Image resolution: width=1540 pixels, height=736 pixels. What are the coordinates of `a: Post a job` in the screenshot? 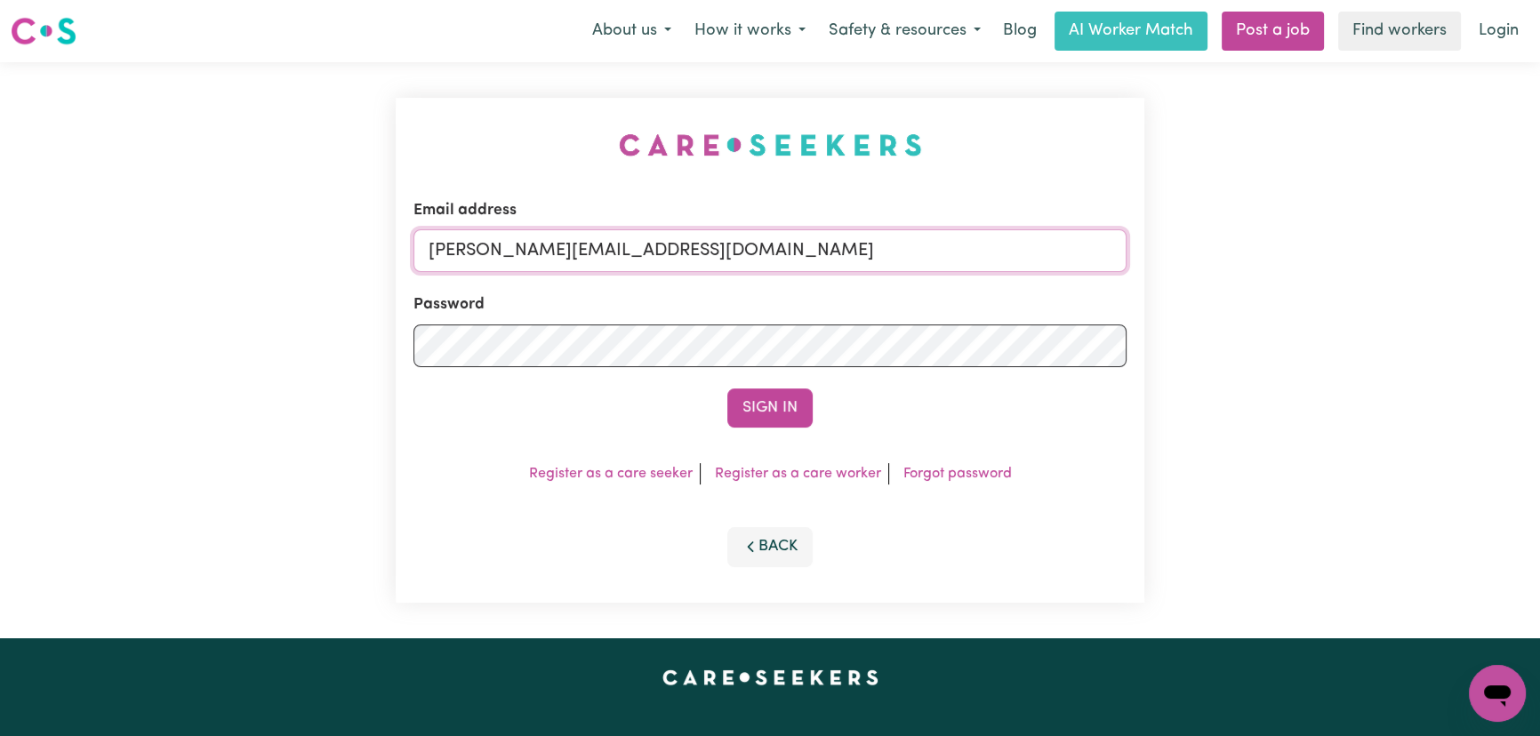 It's located at (1273, 31).